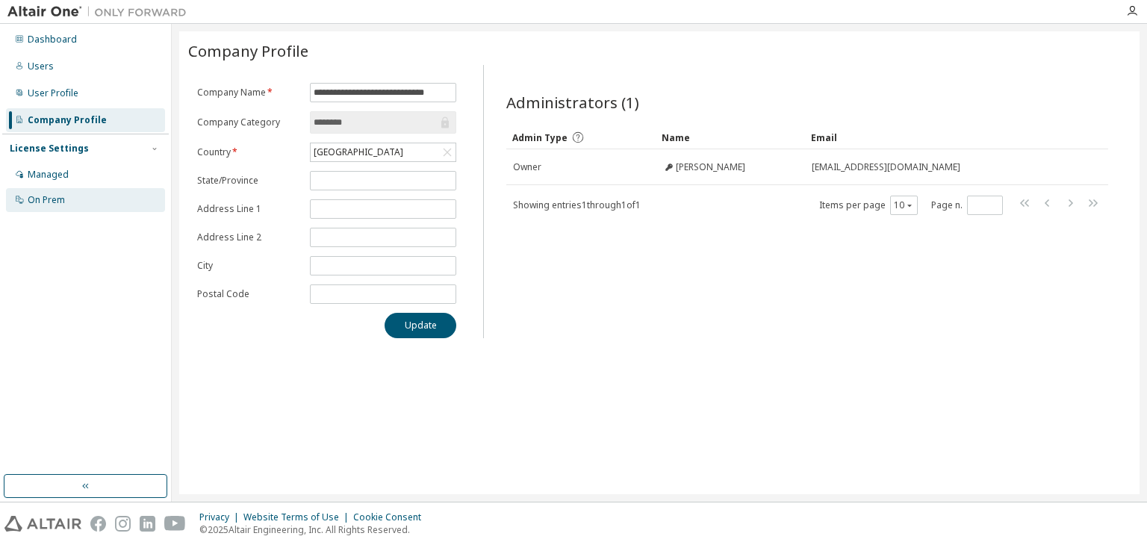  I want to click on div: Privacy, so click(221, 517).